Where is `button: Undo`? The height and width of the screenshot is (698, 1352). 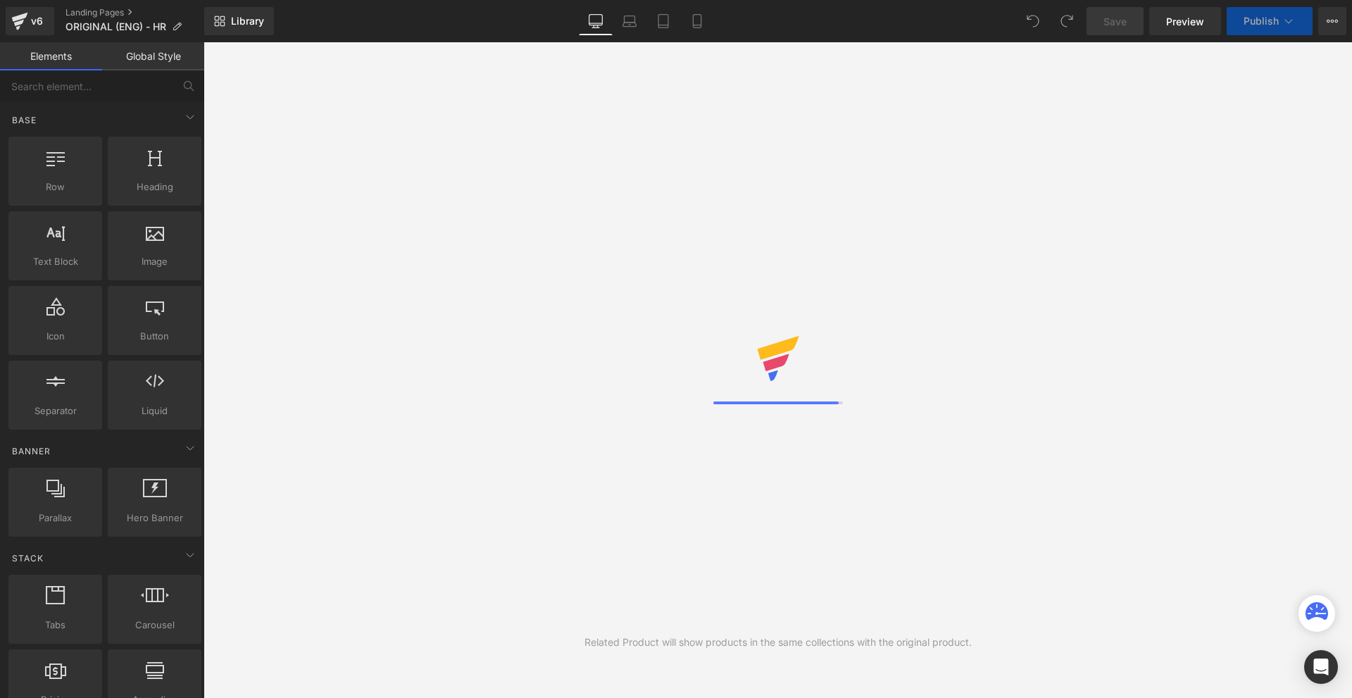
button: Undo is located at coordinates (1033, 21).